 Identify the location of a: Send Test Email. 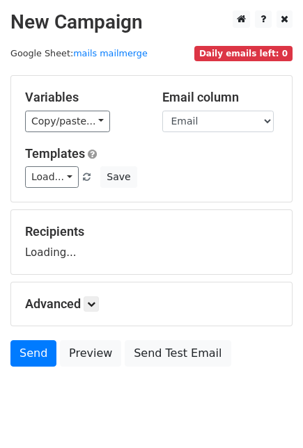
(177, 354).